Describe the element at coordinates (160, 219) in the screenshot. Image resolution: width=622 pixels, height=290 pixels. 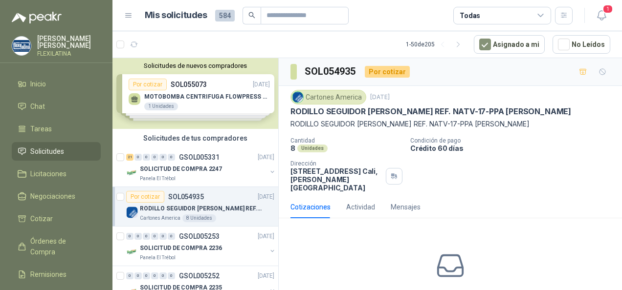
I see `p: Cartones America` at that location.